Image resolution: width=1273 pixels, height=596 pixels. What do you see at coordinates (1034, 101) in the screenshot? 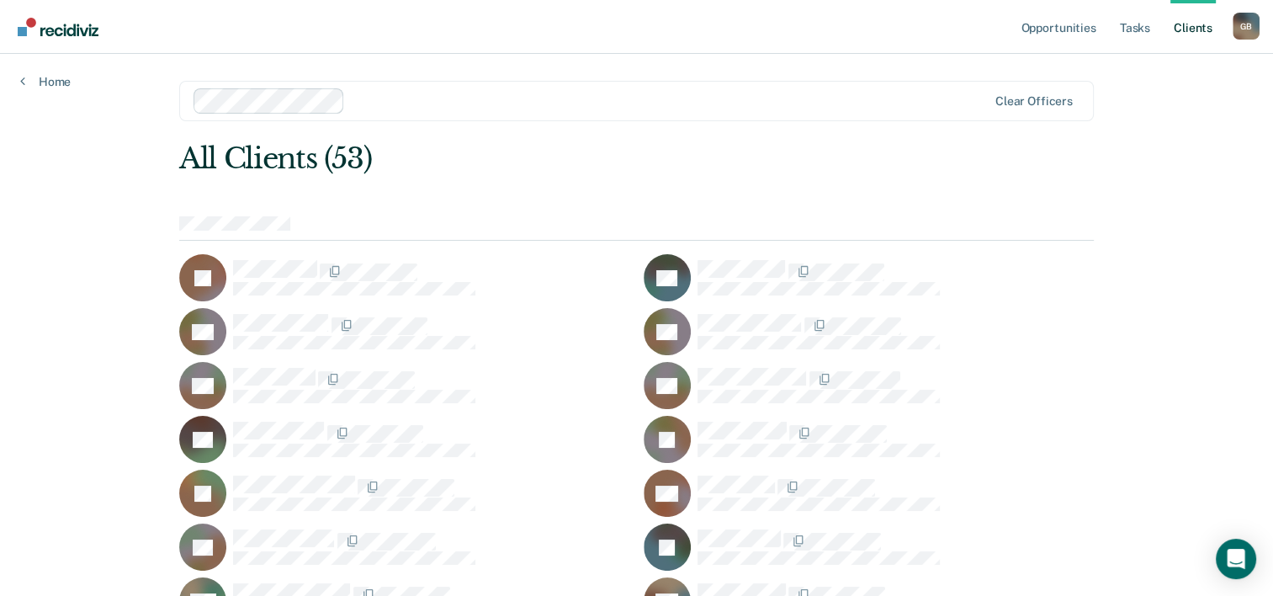
I see `div: Clear officers` at bounding box center [1034, 101].